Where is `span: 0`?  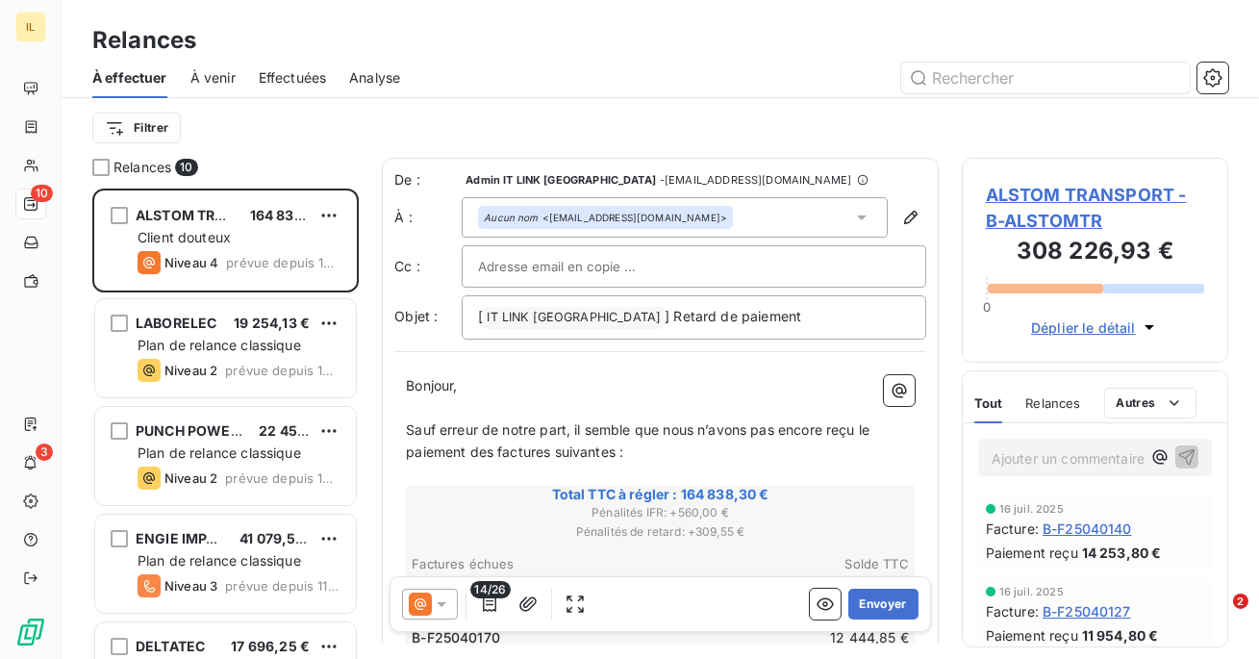
span: 0 is located at coordinates (987, 307).